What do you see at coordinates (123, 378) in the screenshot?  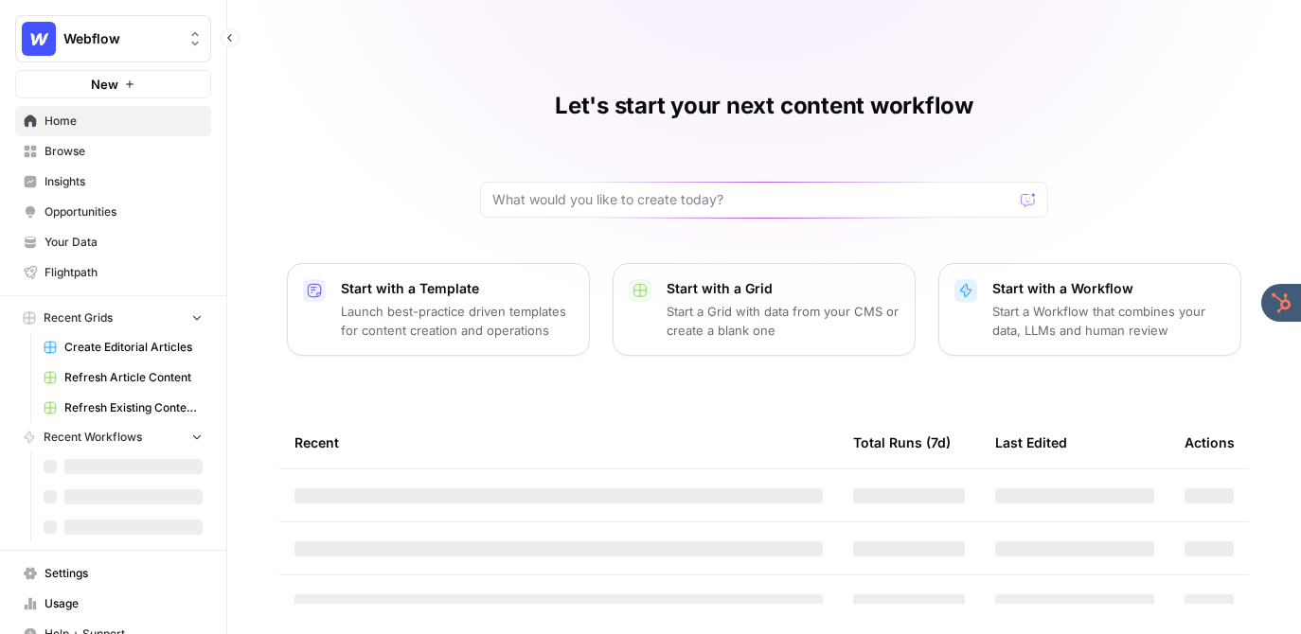 I see `a: Refresh Article Content` at bounding box center [123, 378].